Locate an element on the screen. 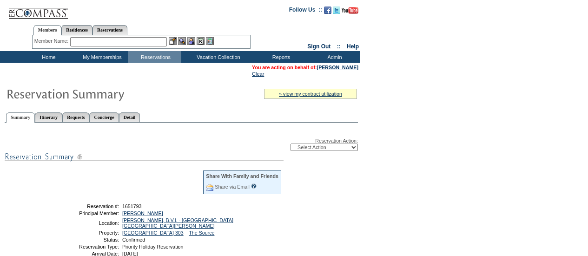 The width and height of the screenshot is (588, 256). a: Residences is located at coordinates (77, 30).